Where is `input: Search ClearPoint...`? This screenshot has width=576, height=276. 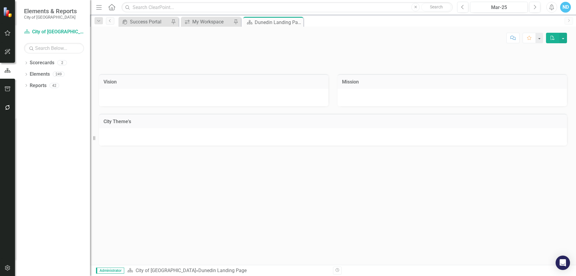
input: Search ClearPoint... is located at coordinates (287, 7).